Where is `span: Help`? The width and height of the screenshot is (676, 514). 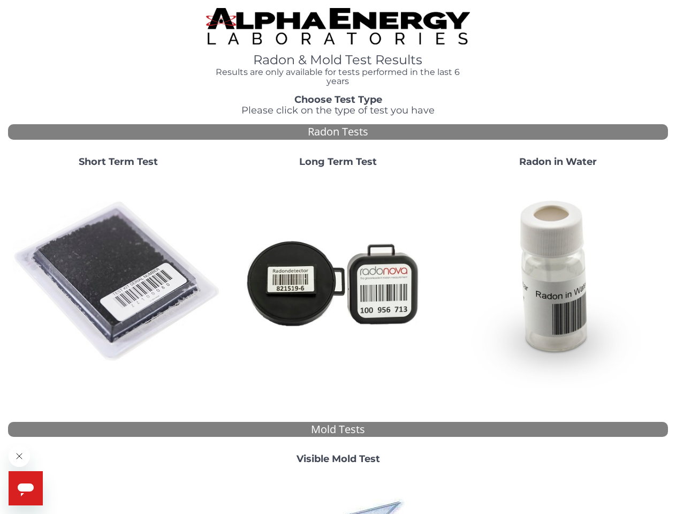
span: Help is located at coordinates (15, 12).